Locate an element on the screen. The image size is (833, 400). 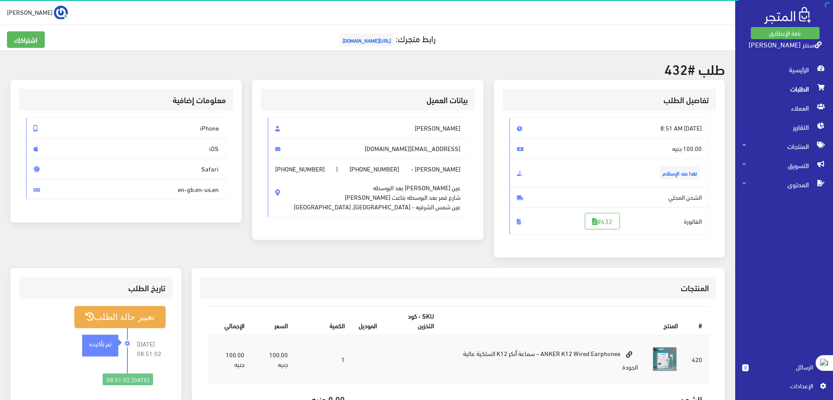
span: iOS is located at coordinates (126, 148).